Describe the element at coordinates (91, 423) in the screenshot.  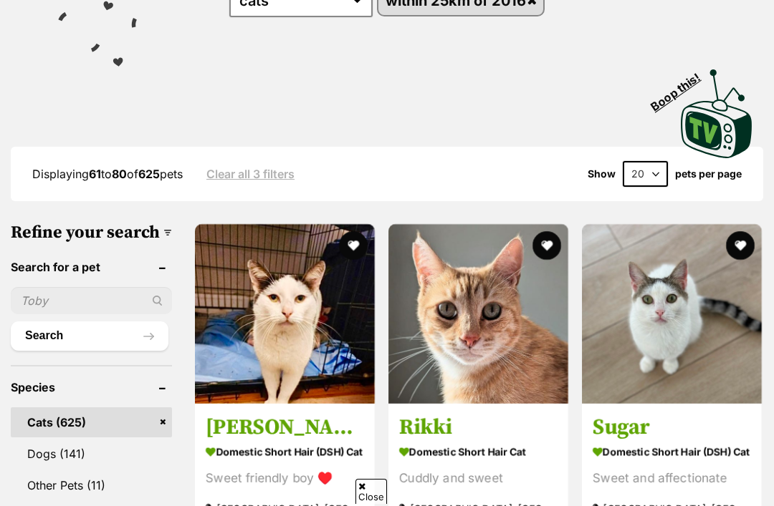
I see `a: Cats (625)` at that location.